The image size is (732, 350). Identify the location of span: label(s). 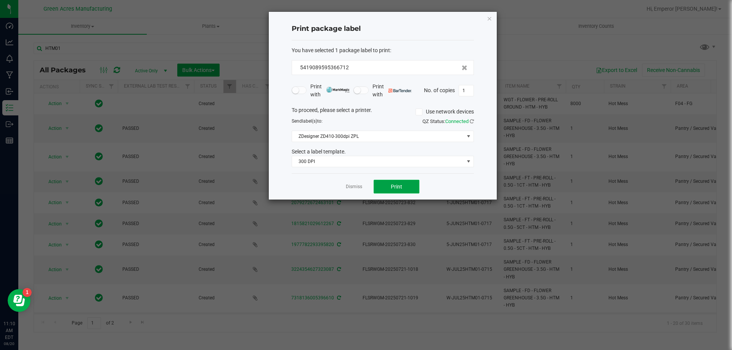
(310, 121).